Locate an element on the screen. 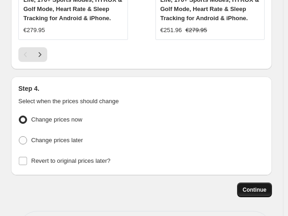 The height and width of the screenshot is (216, 288). div: €251.96 is located at coordinates (171, 30).